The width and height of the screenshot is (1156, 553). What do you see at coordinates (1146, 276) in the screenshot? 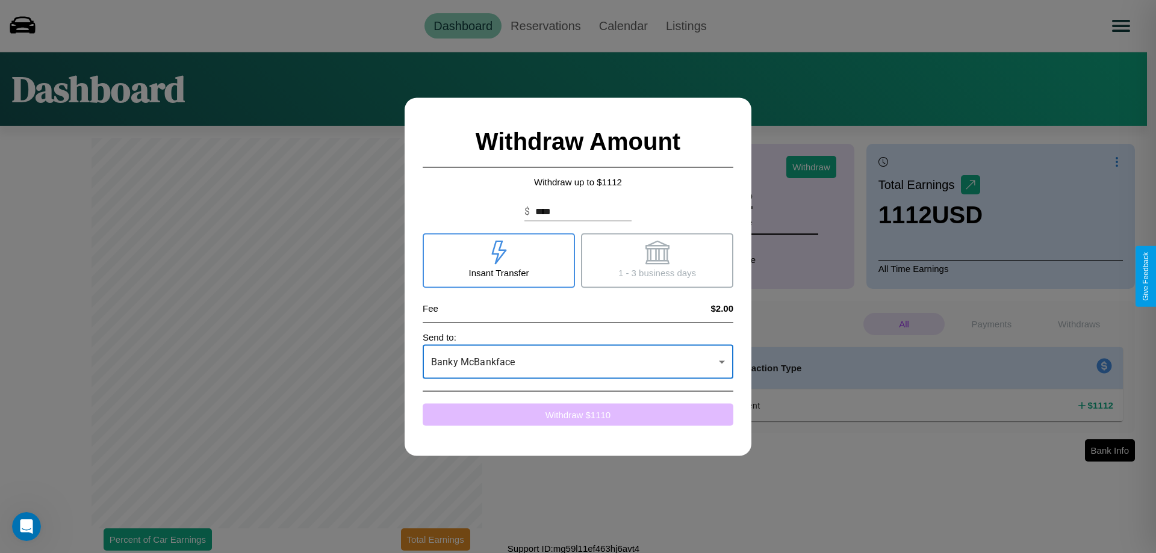
I see `div: Give Feedback` at bounding box center [1146, 276].